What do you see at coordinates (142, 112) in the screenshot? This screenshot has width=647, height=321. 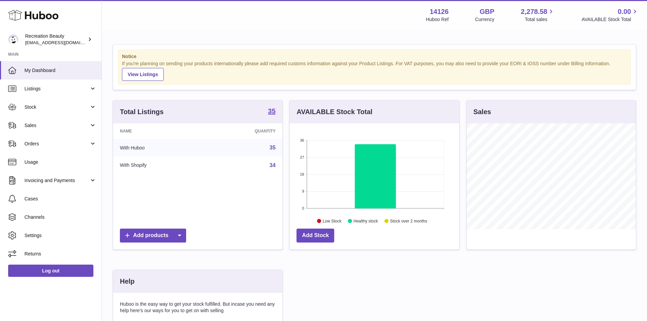 I see `h3: Total Listings` at bounding box center [142, 112].